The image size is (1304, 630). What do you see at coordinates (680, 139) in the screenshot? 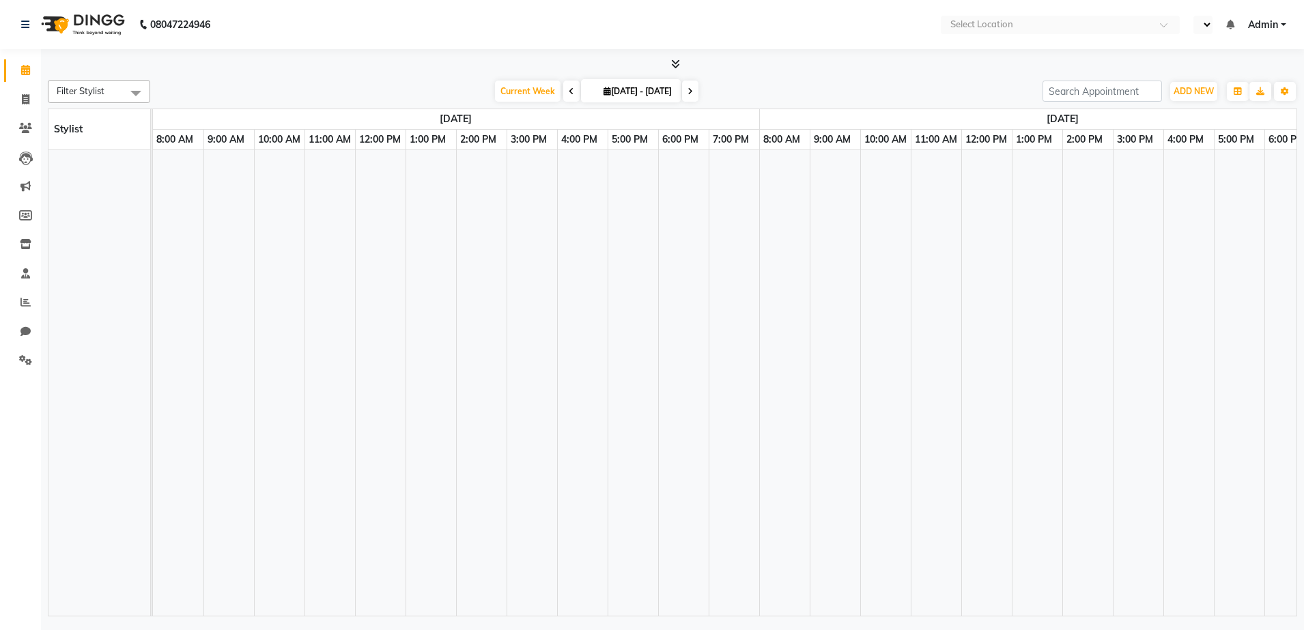
I see `a: 6:00 PM` at bounding box center [680, 139].